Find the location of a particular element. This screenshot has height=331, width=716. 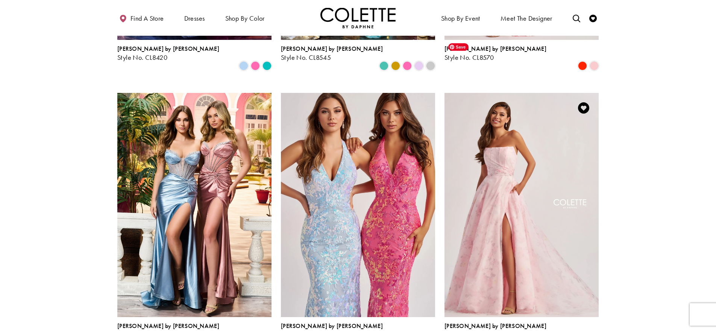

a: Meet the designer is located at coordinates (526, 18).